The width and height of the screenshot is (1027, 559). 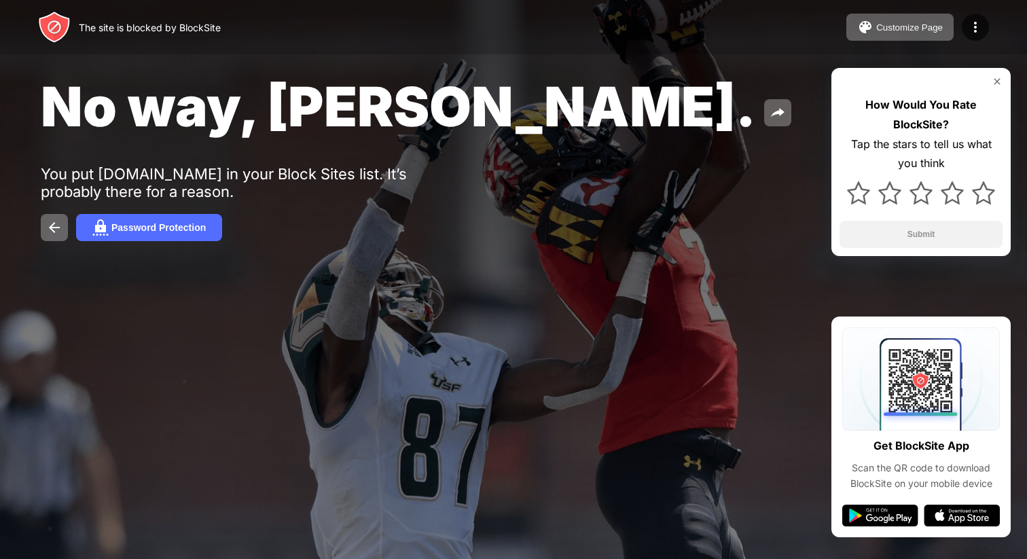 I want to click on img: pallet.svg, so click(x=866, y=27).